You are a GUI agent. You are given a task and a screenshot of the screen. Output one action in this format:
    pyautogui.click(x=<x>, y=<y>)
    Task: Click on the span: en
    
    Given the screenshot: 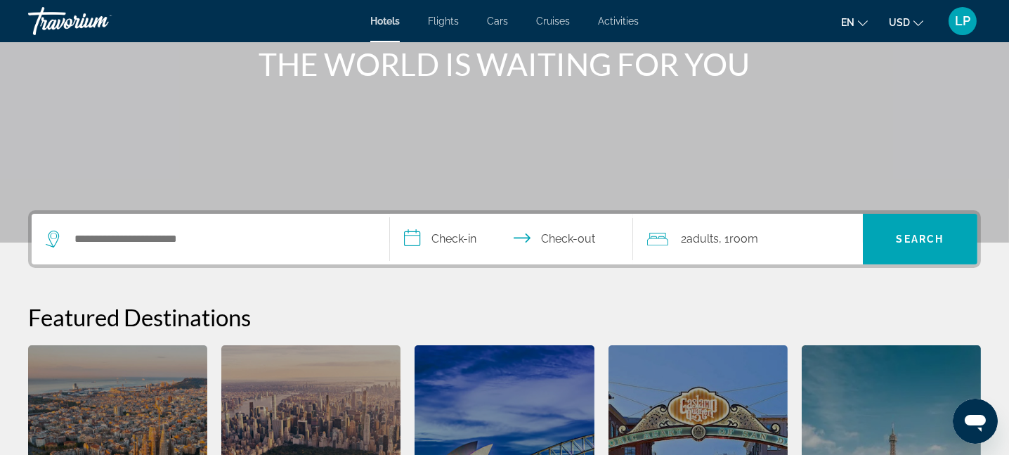 What is the action you would take?
    pyautogui.click(x=847, y=22)
    